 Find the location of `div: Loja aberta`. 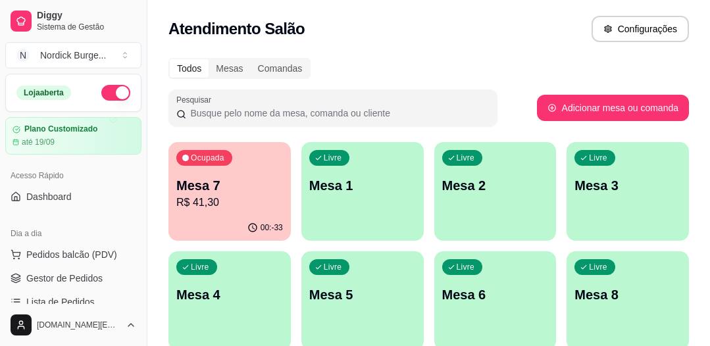

div: Loja aberta is located at coordinates (43, 93).